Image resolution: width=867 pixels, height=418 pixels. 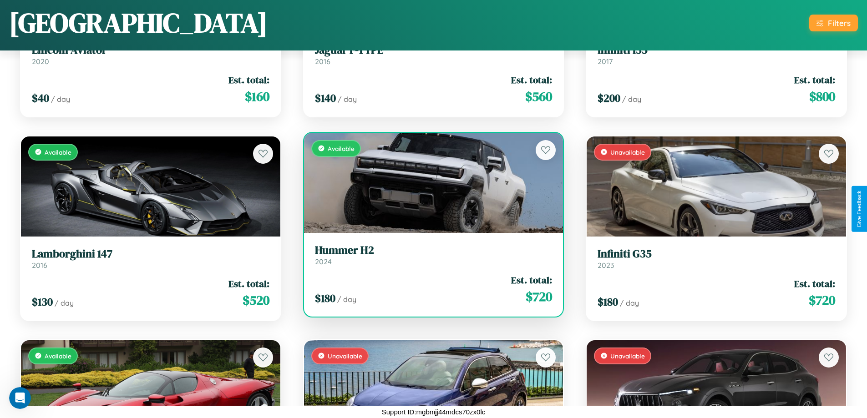 What do you see at coordinates (434, 255) in the screenshot?
I see `a: Hummer H22024` at bounding box center [434, 255].